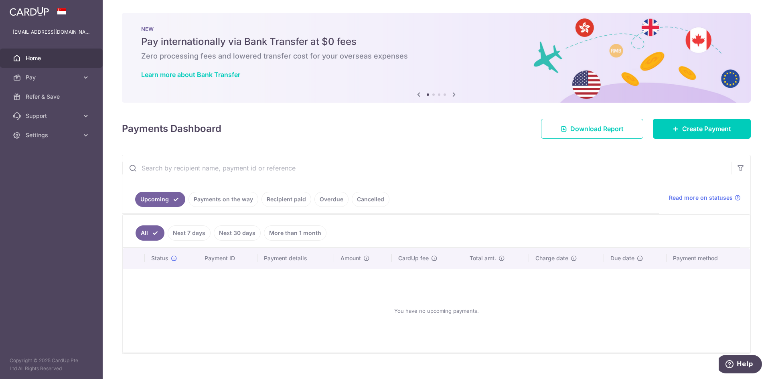  I want to click on a: Recipient paid, so click(287, 199).